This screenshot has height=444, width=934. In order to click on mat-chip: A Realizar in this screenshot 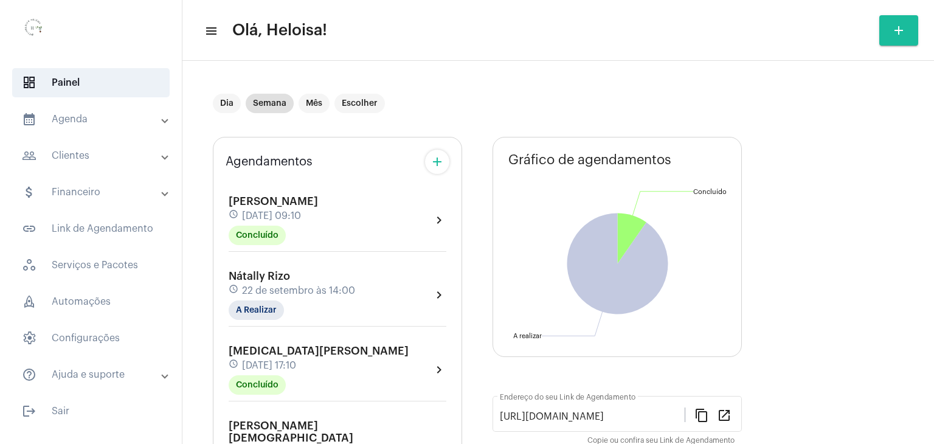, I will do `click(256, 310)`.